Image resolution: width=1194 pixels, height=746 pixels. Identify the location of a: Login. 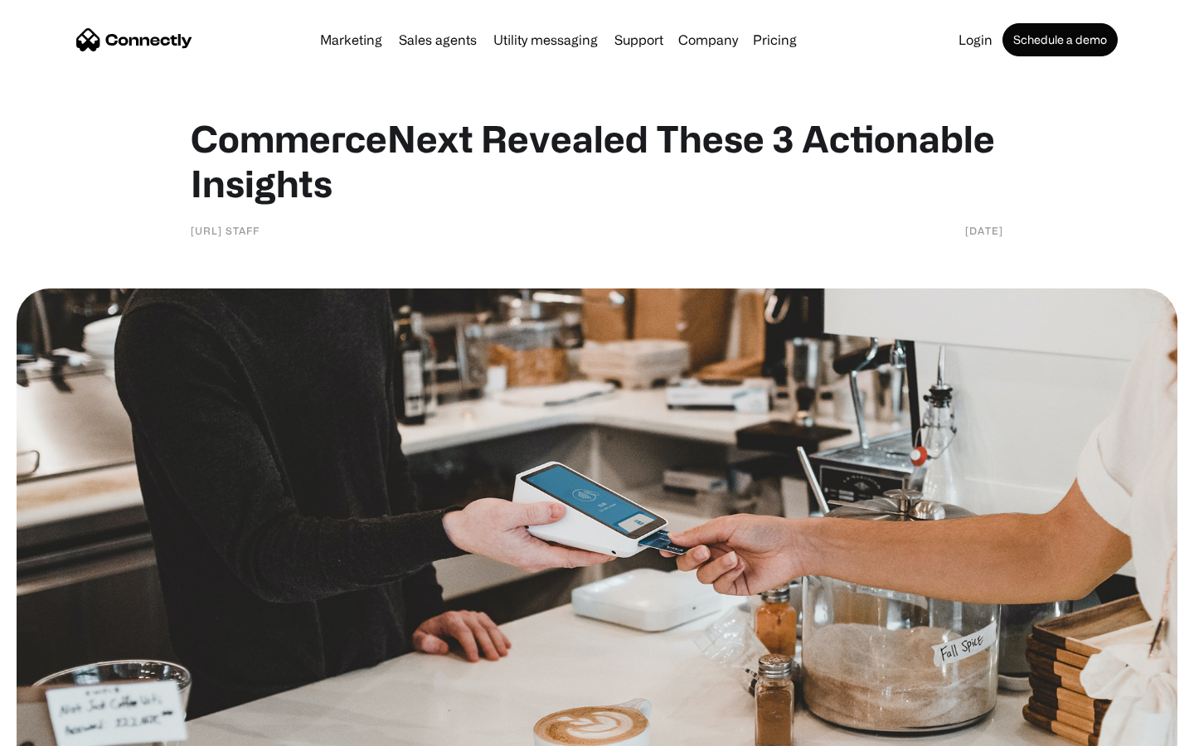
(975, 40).